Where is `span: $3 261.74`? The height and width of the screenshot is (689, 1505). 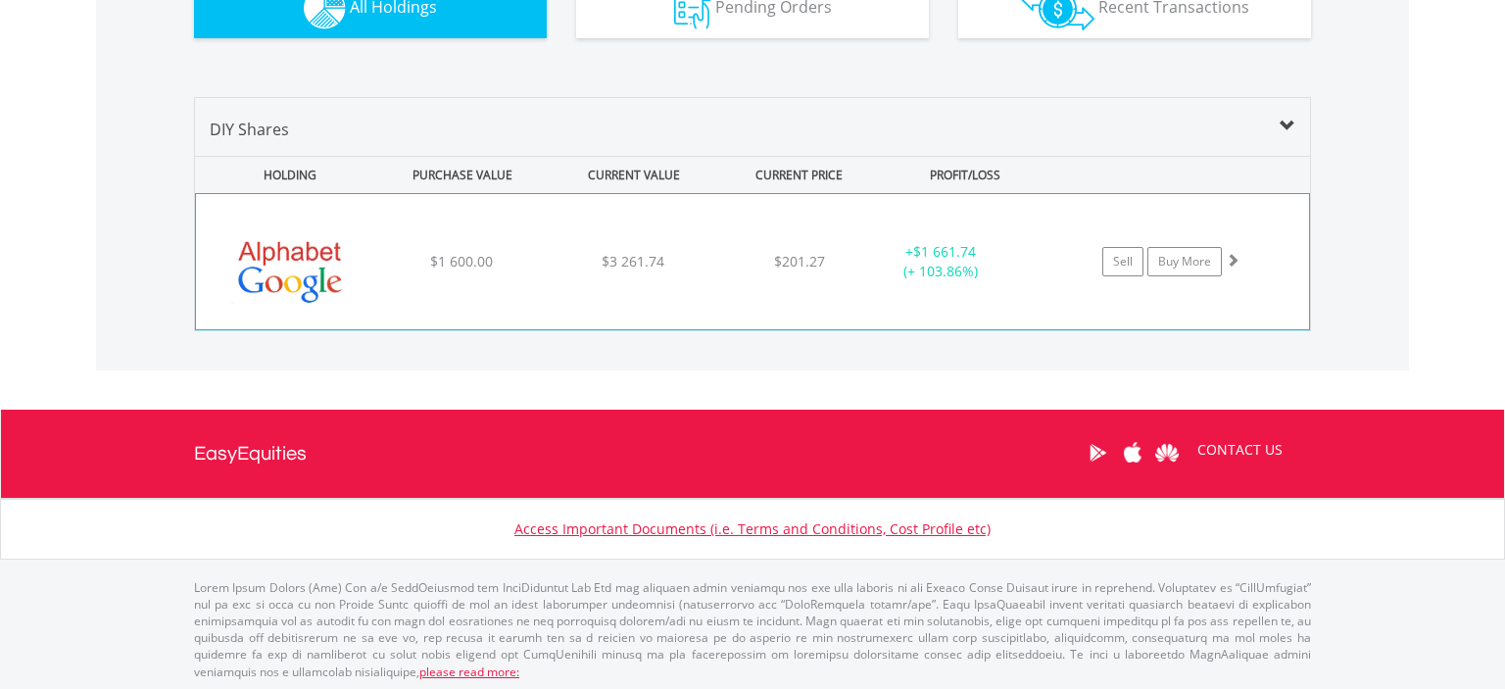 span: $3 261.74 is located at coordinates (633, 261).